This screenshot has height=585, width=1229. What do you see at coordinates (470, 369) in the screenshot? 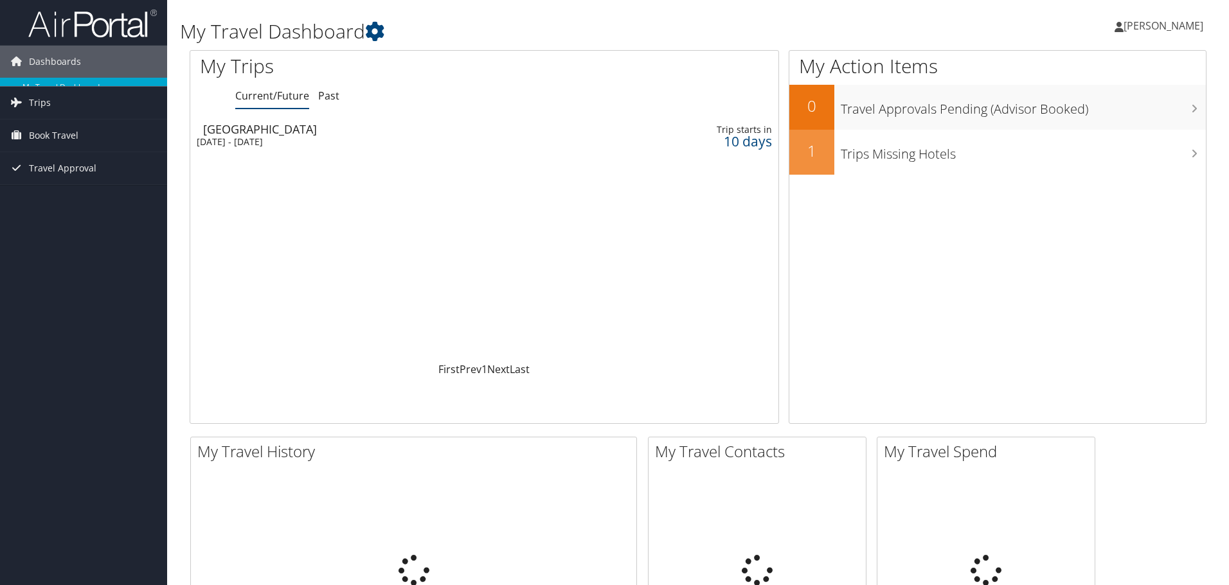
I see `a: Prev` at bounding box center [470, 369].